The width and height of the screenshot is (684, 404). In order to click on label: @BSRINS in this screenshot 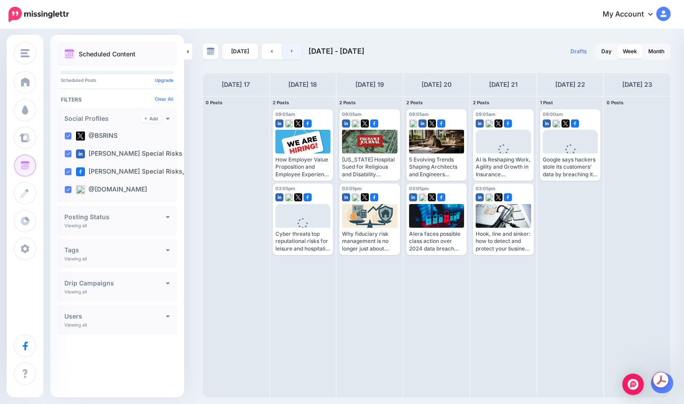, I will do `click(97, 136)`.